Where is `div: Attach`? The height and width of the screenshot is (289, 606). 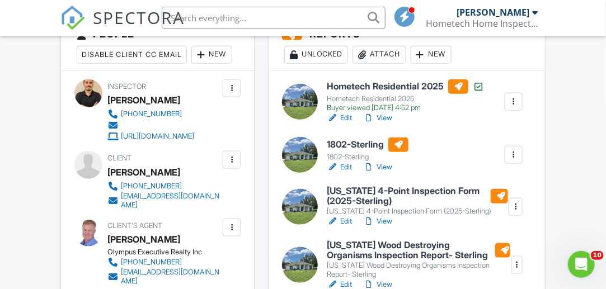
div: Attach is located at coordinates (379, 55).